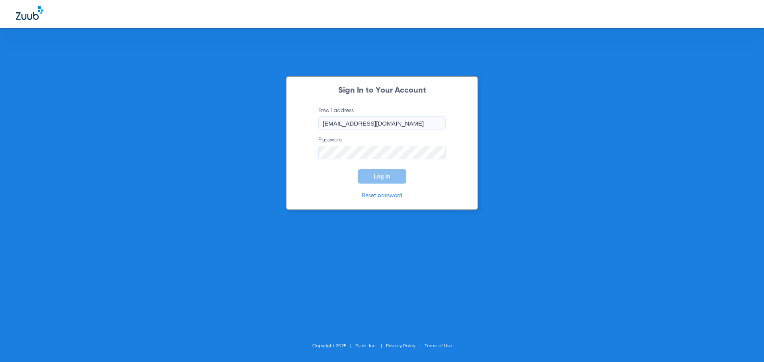 This screenshot has height=362, width=764. Describe the element at coordinates (438, 347) in the screenshot. I see `a: Terms of Use` at that location.